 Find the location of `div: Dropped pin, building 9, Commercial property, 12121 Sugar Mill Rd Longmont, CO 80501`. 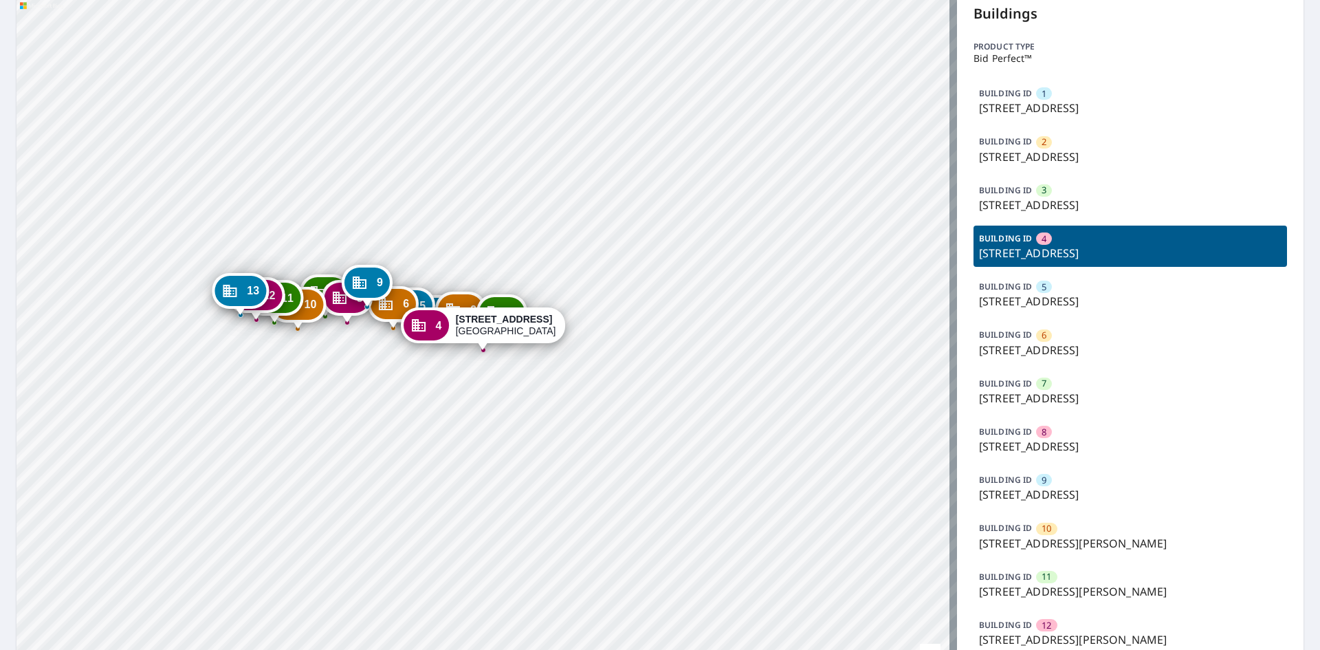

div: Dropped pin, building 9, Commercial property, 12121 Sugar Mill Rd Longmont, CO 80501 is located at coordinates (367, 286).